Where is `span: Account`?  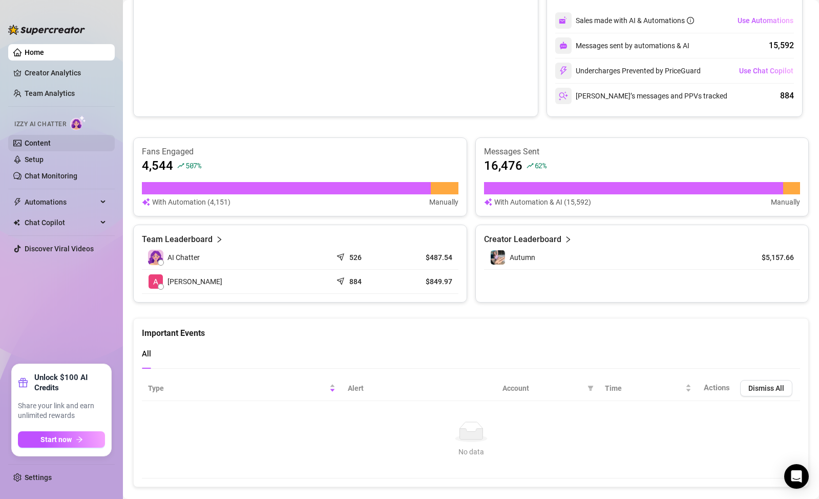
span: Account is located at coordinates (543, 388).